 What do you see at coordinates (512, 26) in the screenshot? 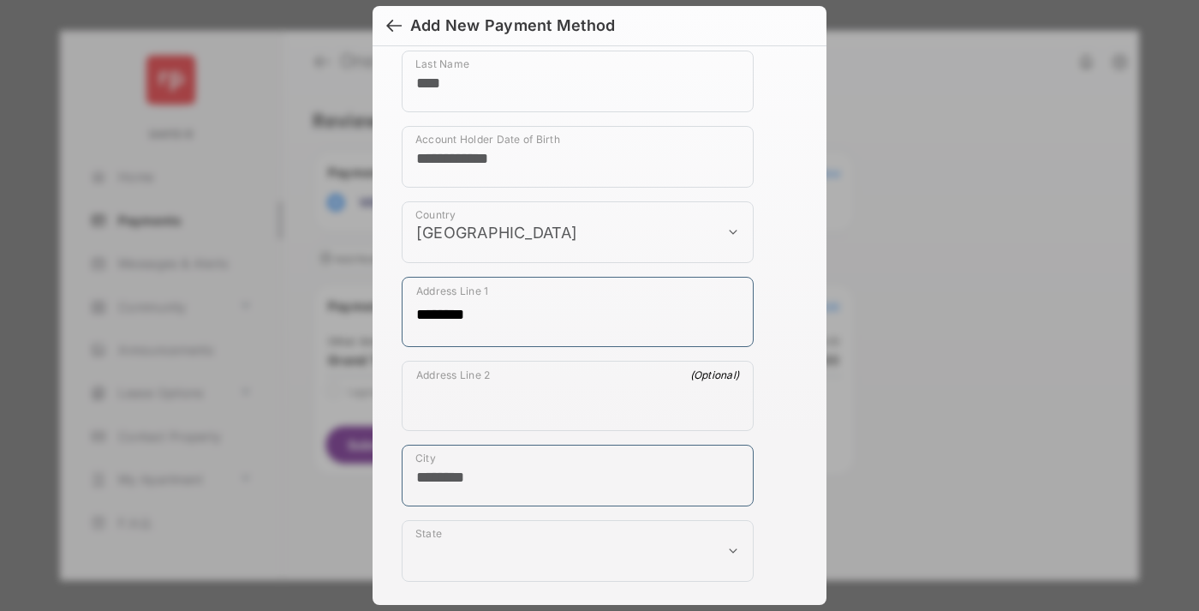
I see `div: Add New Payment Method` at bounding box center [512, 26].